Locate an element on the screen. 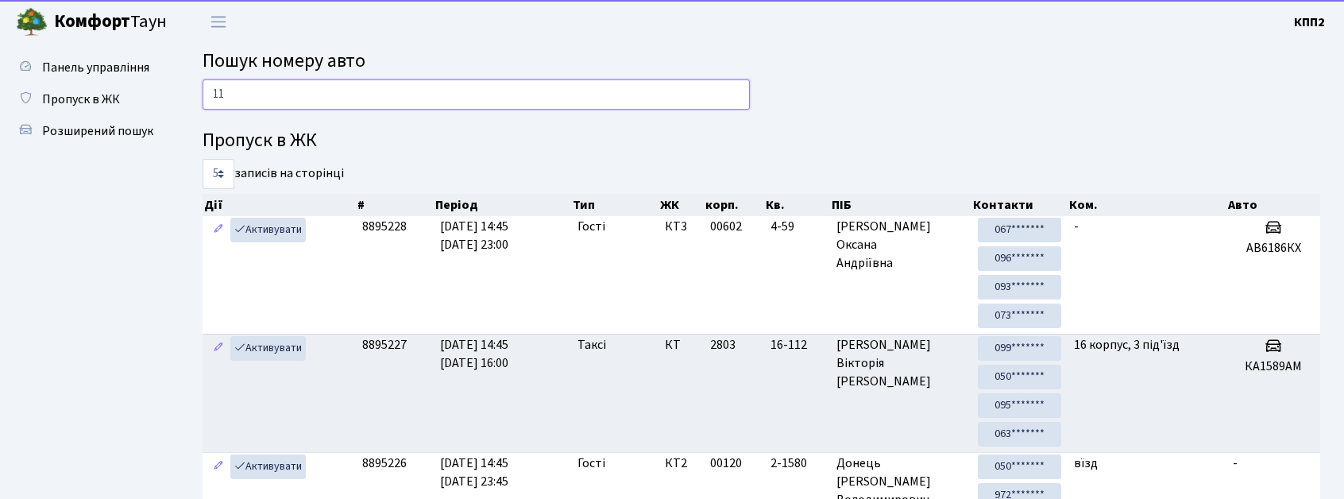 The height and width of the screenshot is (499, 1344). a: КПП2 is located at coordinates (1309, 22).